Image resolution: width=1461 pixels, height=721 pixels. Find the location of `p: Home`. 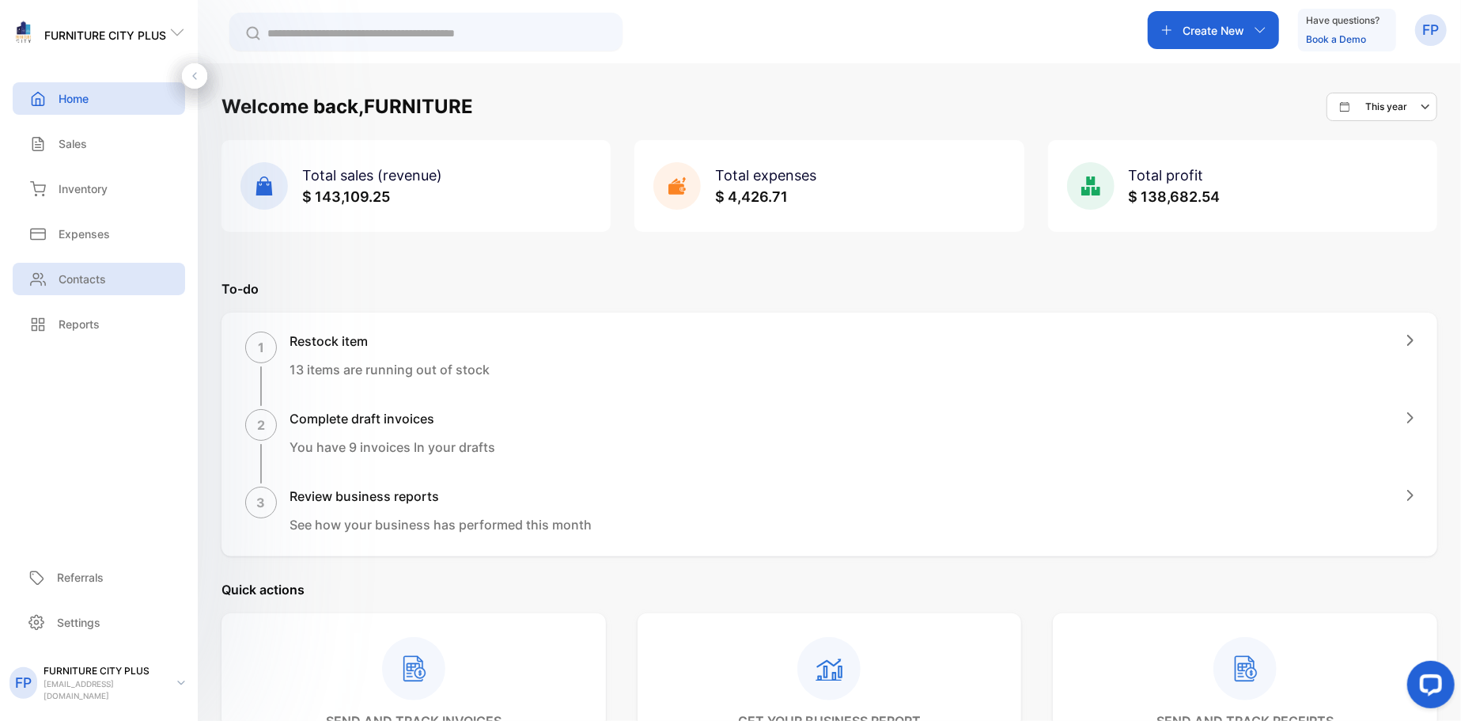

p: Home is located at coordinates (74, 98).